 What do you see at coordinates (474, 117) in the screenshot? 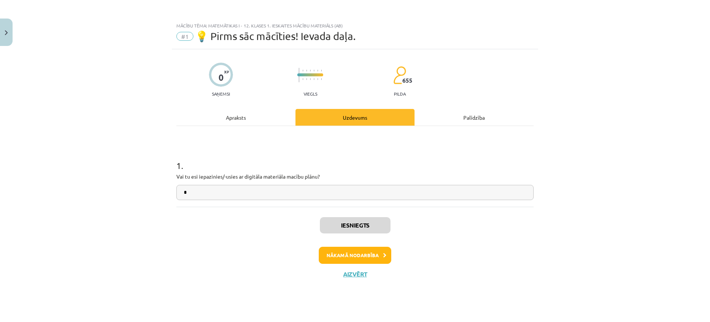
I see `div: Palīdzība` at bounding box center [474, 117].